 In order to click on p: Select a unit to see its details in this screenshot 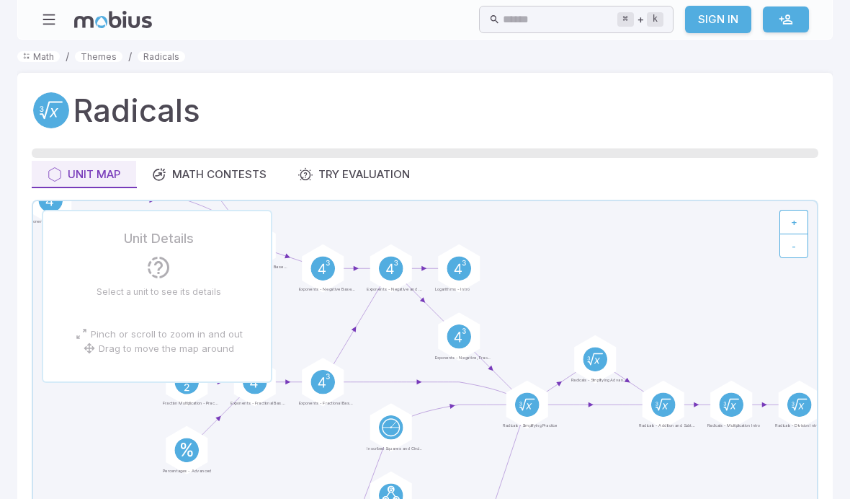, I will do `click(159, 292)`.